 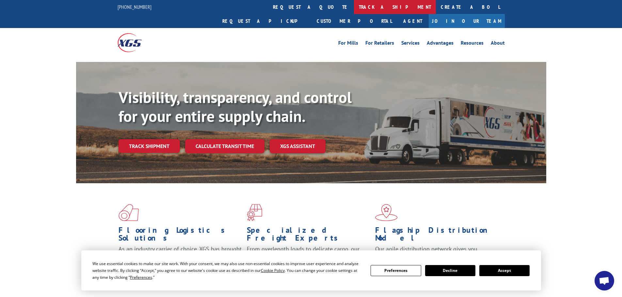 What do you see at coordinates (311, 271) in the screenshot?
I see `div: Cookie Consent Prompt` at bounding box center [311, 271].